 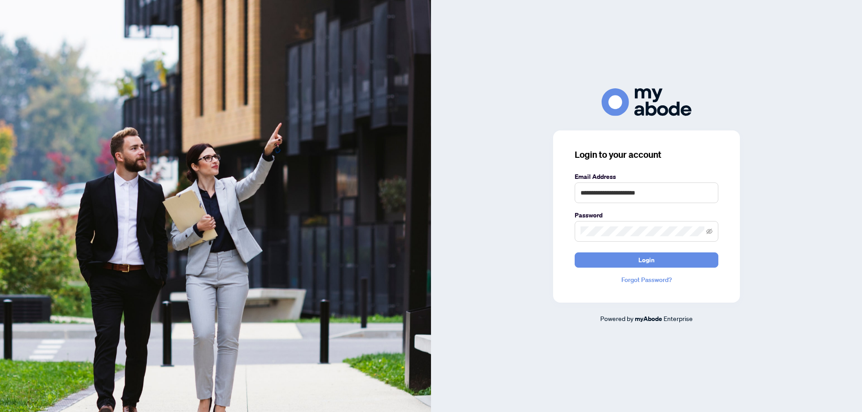 I want to click on a: myAbode, so click(x=648, y=319).